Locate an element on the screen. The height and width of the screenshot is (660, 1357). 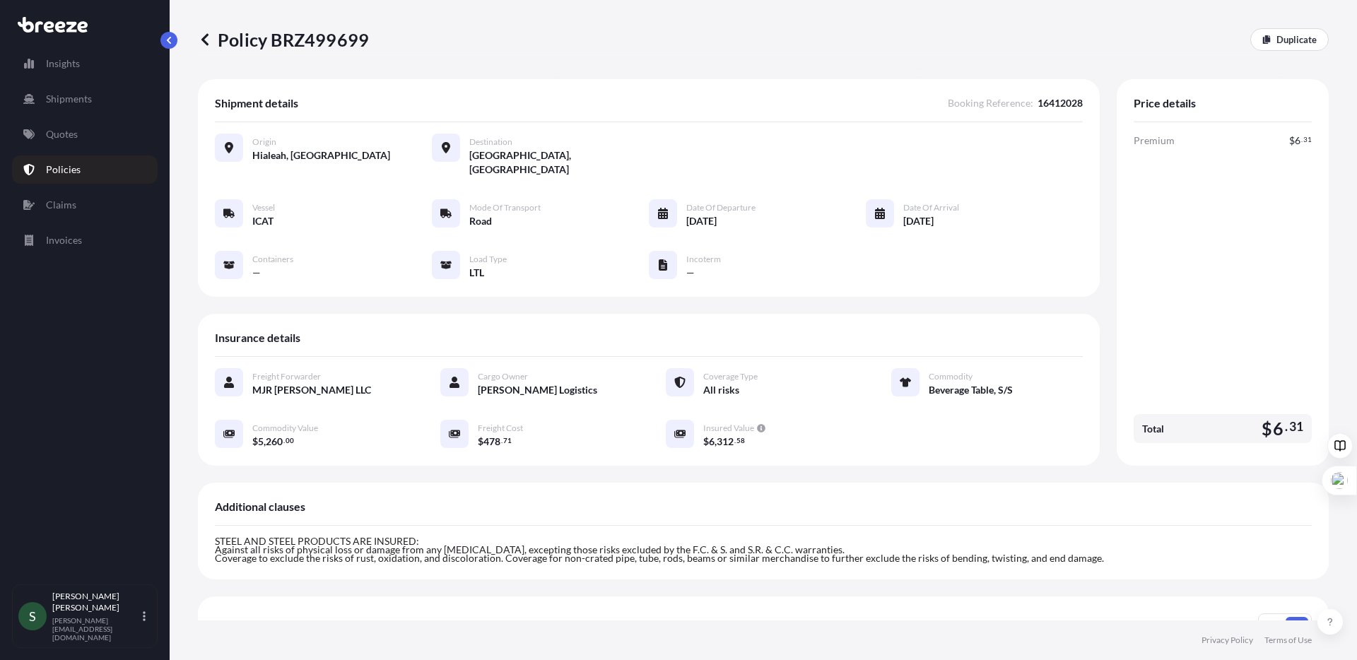
p: Privacy Policy is located at coordinates (1227, 641).